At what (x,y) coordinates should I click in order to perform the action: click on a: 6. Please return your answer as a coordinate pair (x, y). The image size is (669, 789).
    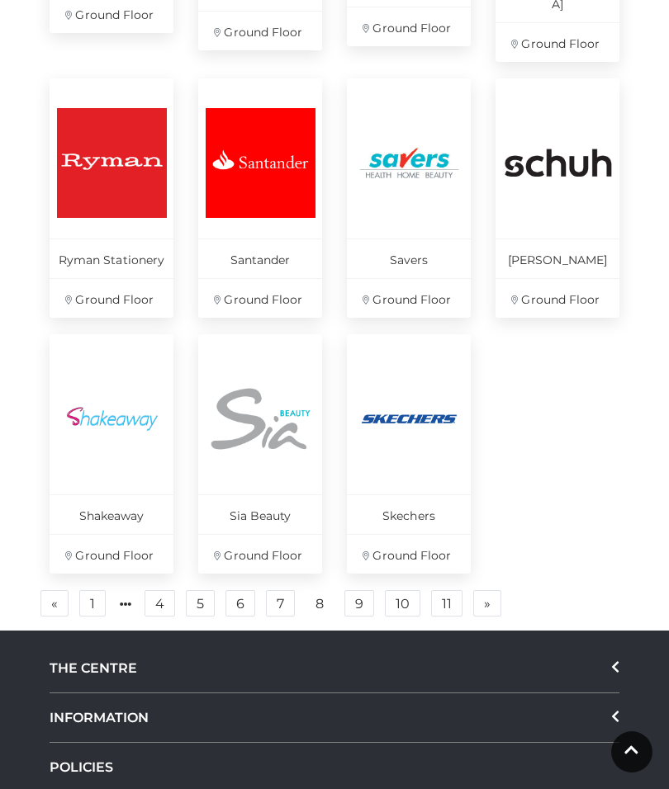
    Looking at the image, I should click on (240, 604).